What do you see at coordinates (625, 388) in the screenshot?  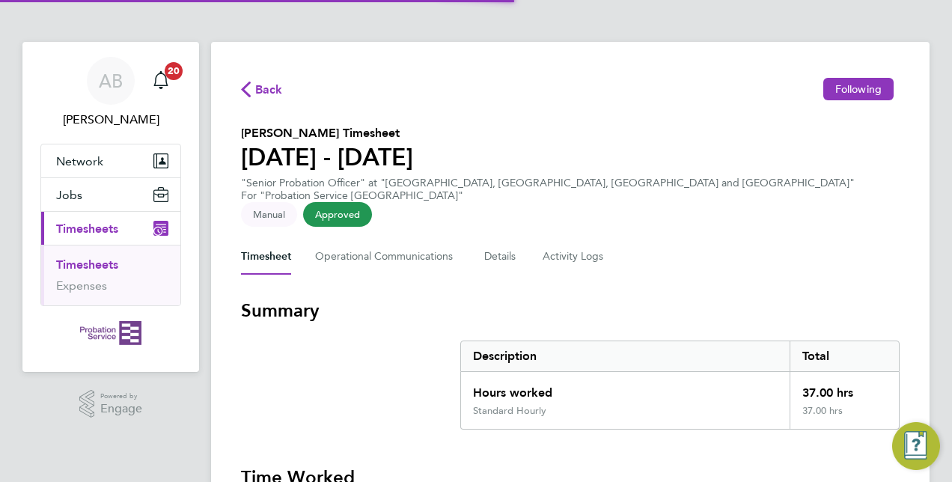 I see `div: Hours worked` at bounding box center [625, 388].